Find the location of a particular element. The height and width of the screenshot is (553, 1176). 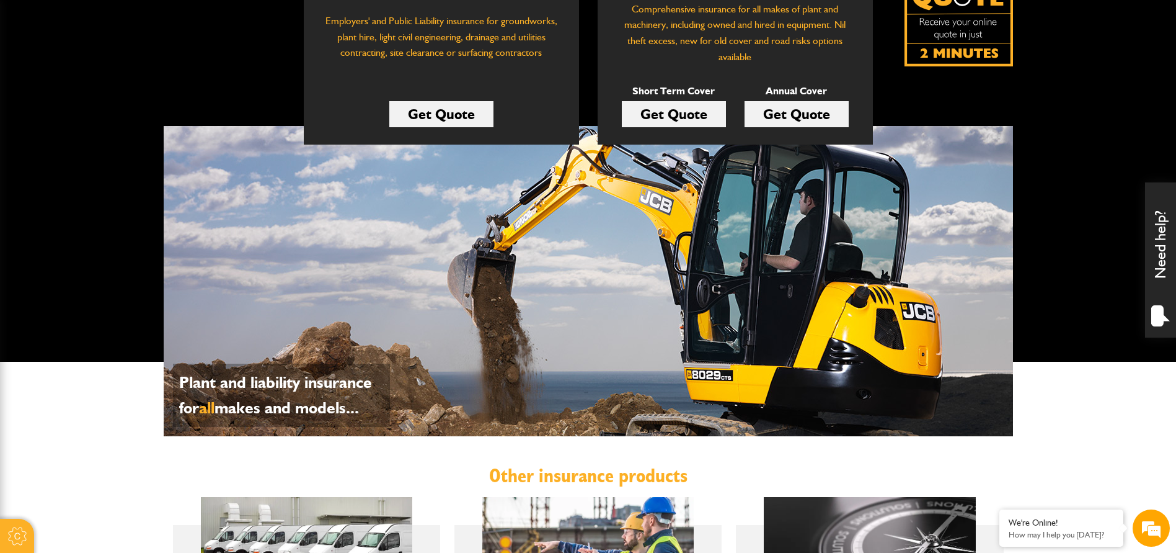

p: Plant and liability insurance for makes and models... is located at coordinates (282, 395).